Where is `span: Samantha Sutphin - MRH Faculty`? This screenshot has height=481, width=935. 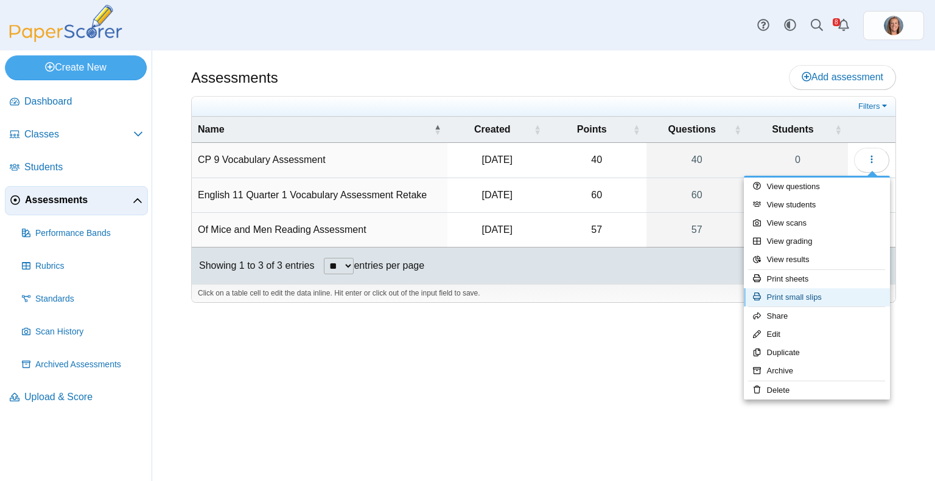
span: Samantha Sutphin - MRH Faculty is located at coordinates (893, 26).